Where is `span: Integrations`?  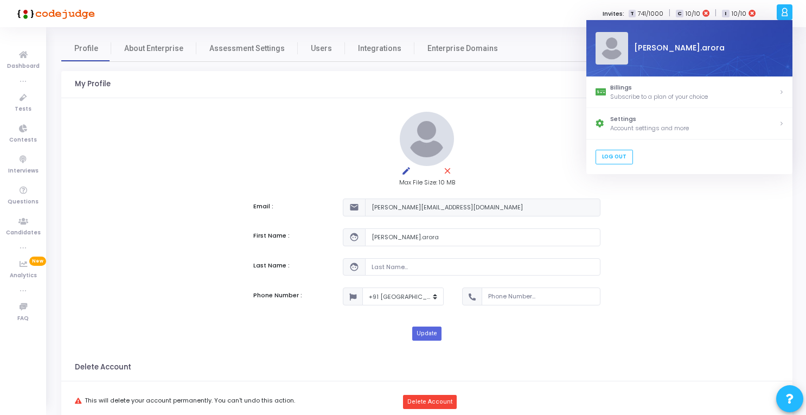 span: Integrations is located at coordinates (380, 48).